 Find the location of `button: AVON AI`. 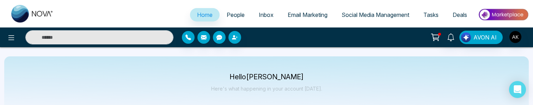

button: AVON AI is located at coordinates (481, 37).